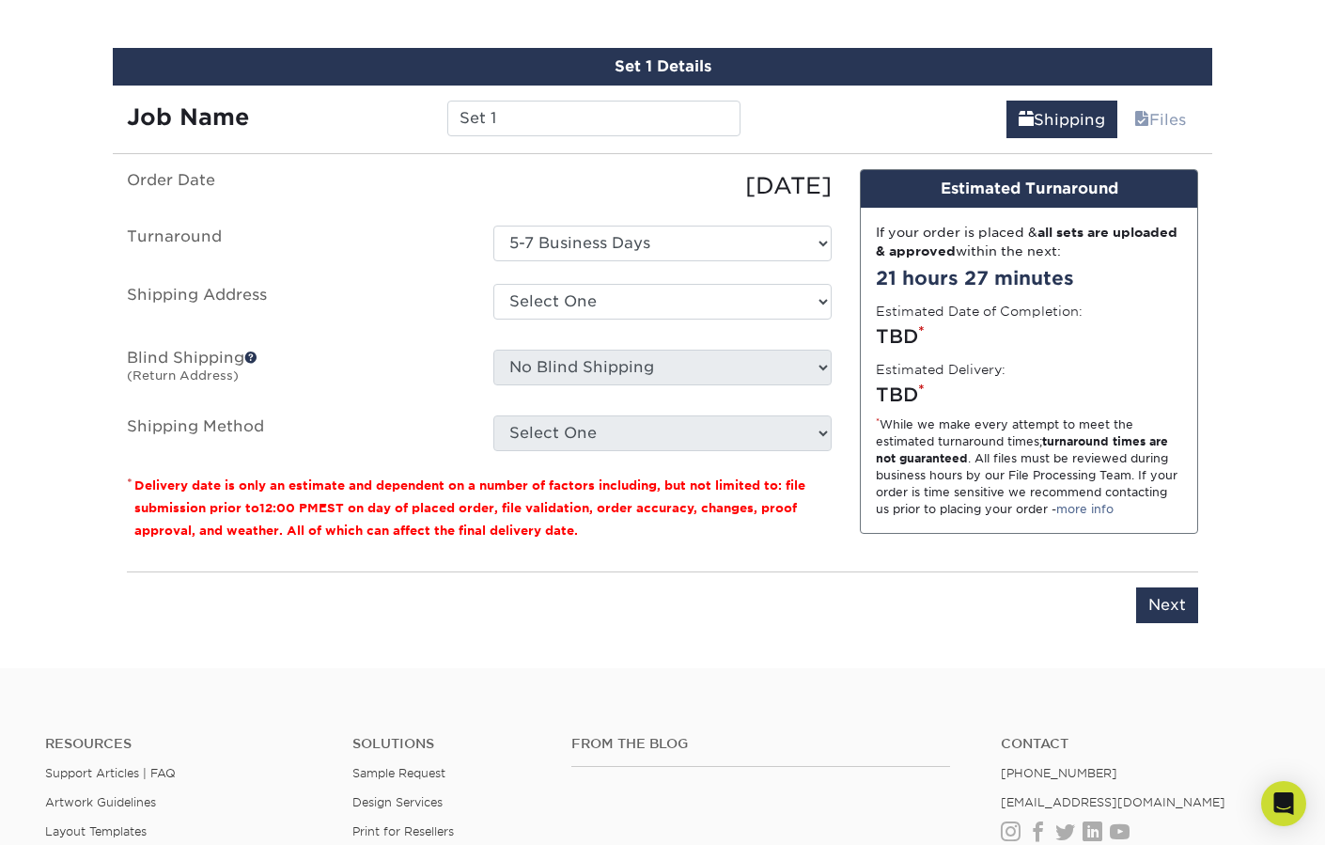 Image resolution: width=1325 pixels, height=845 pixels. What do you see at coordinates (397, 801) in the screenshot?
I see `a: Design Services` at bounding box center [397, 801].